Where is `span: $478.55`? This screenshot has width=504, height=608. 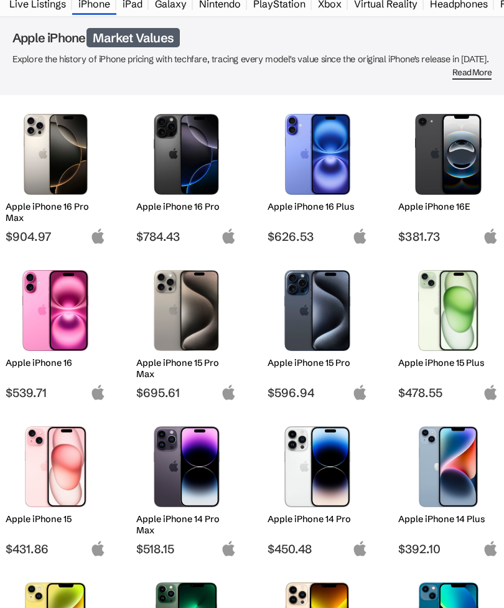
span: $478.55 is located at coordinates (448, 393).